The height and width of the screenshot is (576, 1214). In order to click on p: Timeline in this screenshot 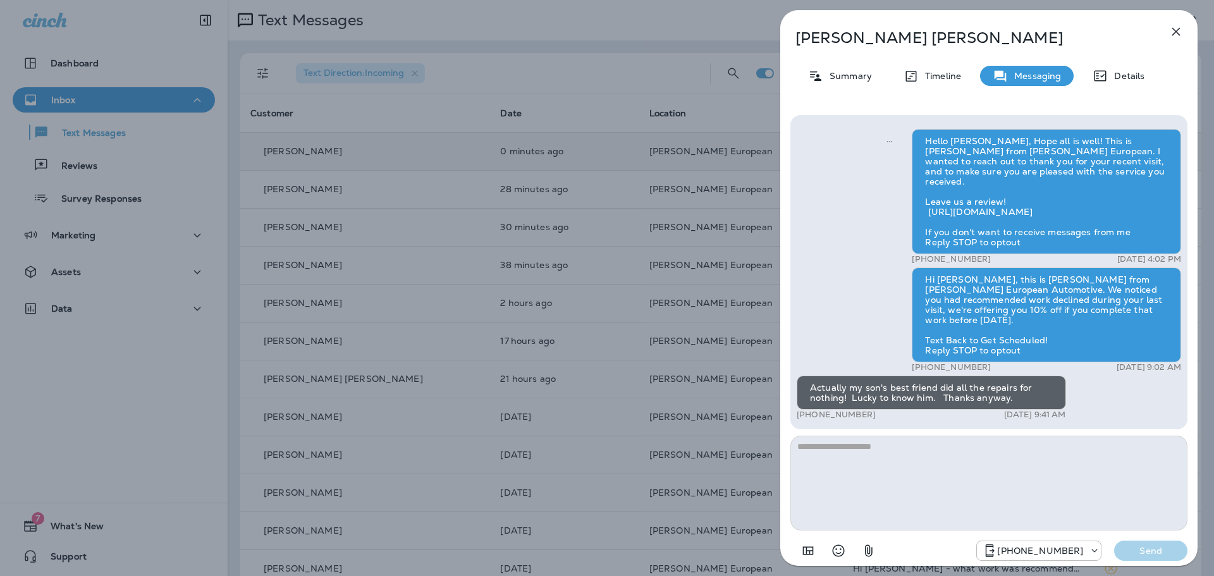, I will do `click(940, 76)`.